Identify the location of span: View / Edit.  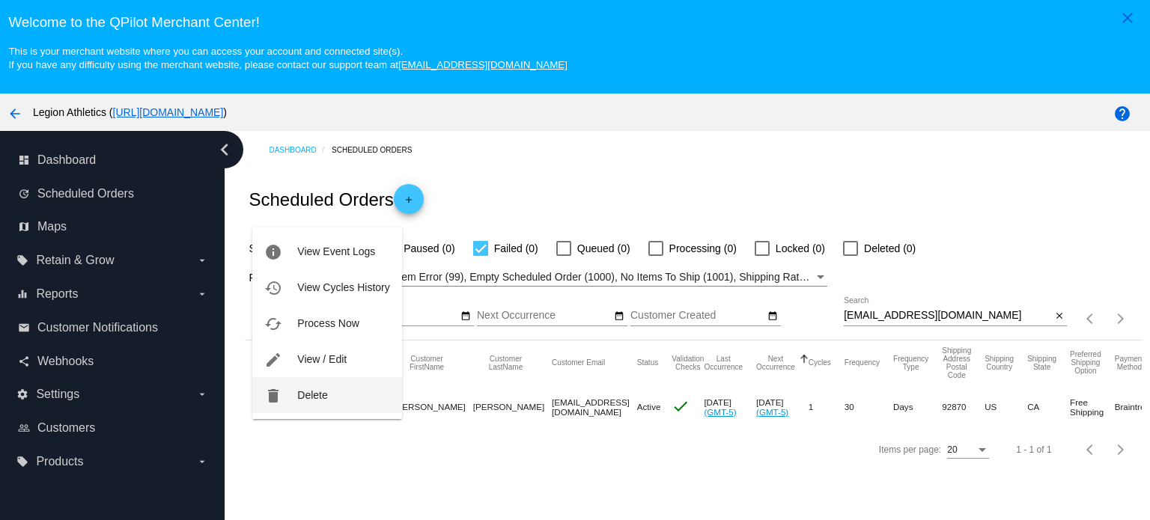
(322, 359).